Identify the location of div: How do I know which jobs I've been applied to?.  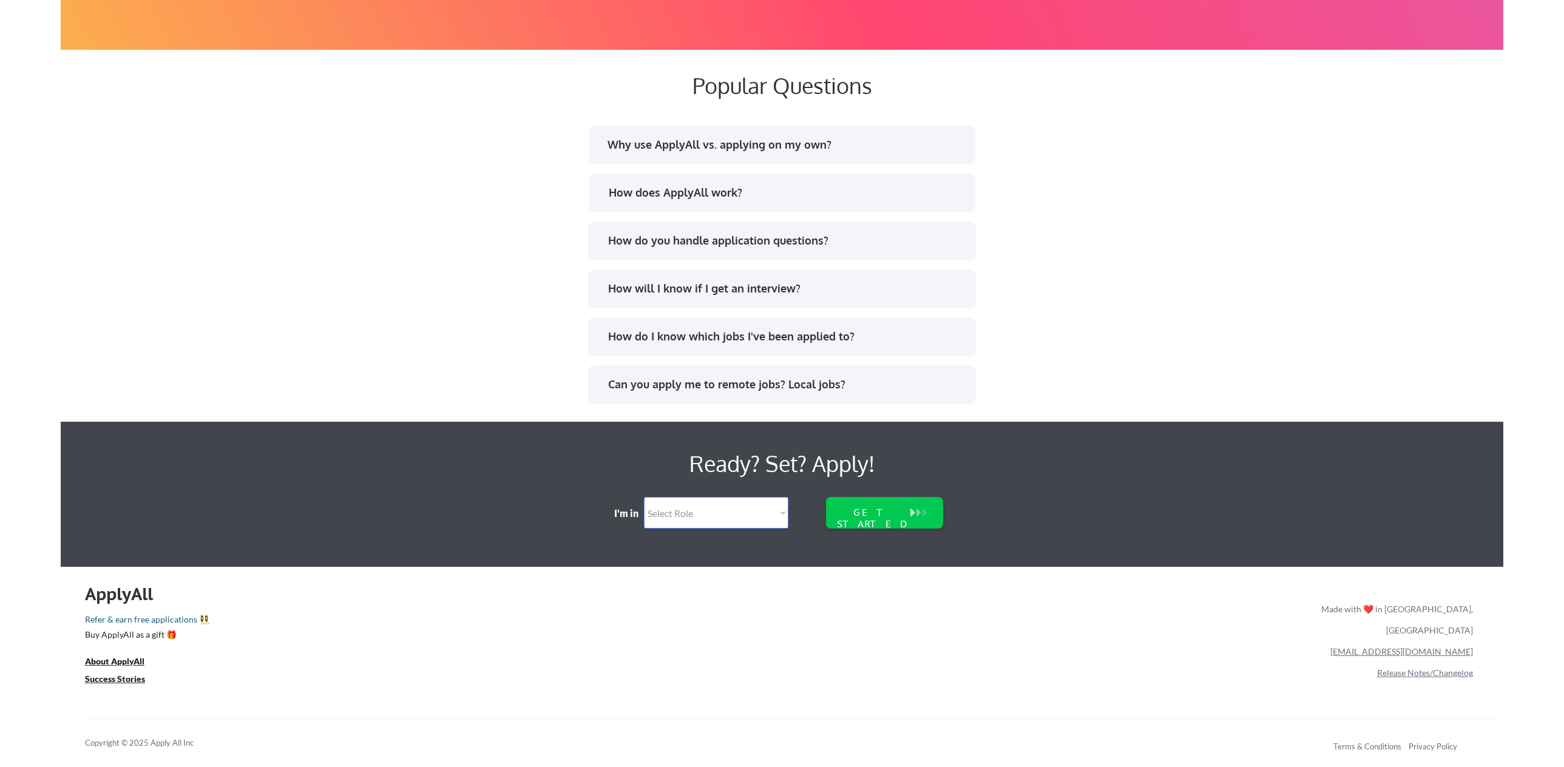
(786, 336).